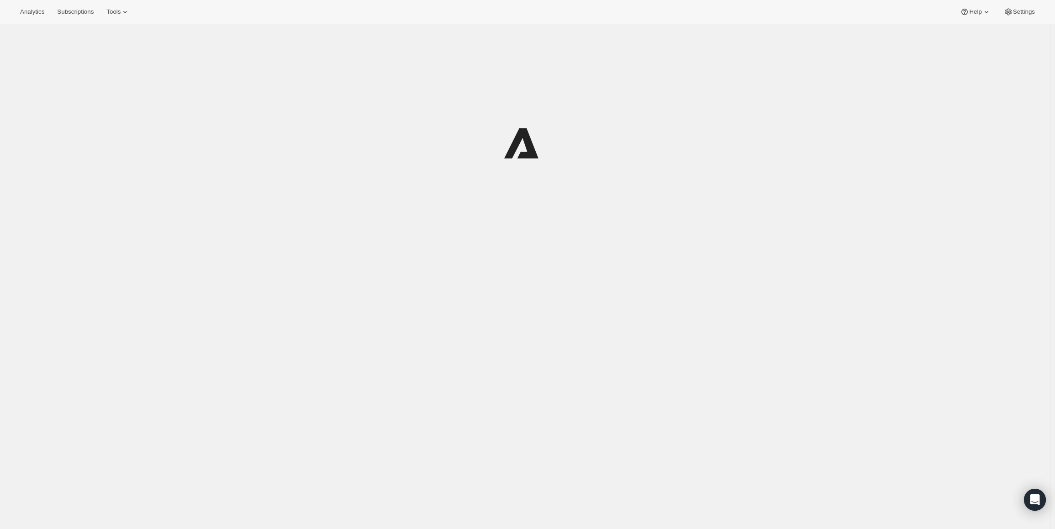 This screenshot has height=529, width=1055. What do you see at coordinates (118, 12) in the screenshot?
I see `button: Tools` at bounding box center [118, 12].